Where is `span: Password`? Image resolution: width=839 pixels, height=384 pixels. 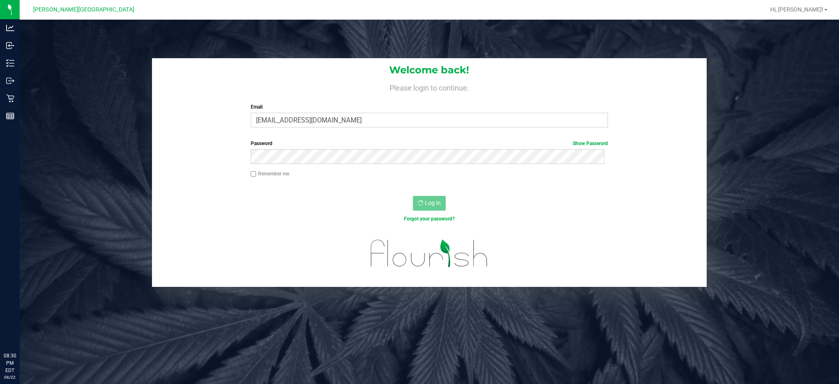 span: Password is located at coordinates (261, 143).